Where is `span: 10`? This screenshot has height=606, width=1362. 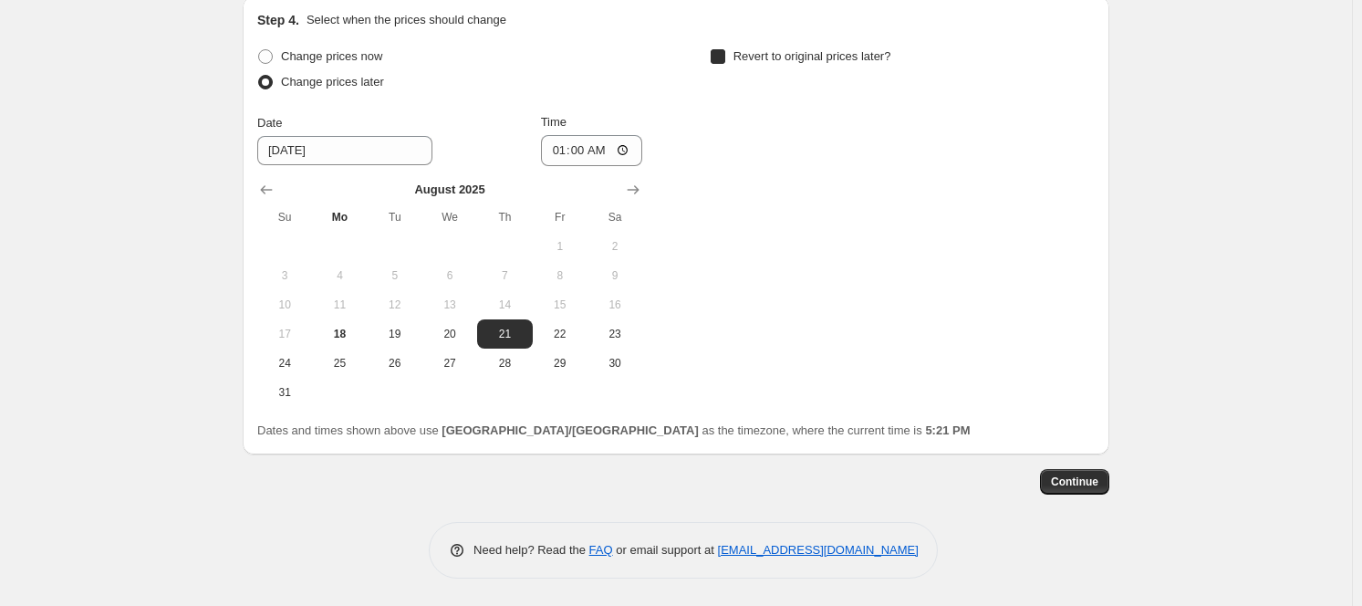 span: 10 is located at coordinates (285, 305).